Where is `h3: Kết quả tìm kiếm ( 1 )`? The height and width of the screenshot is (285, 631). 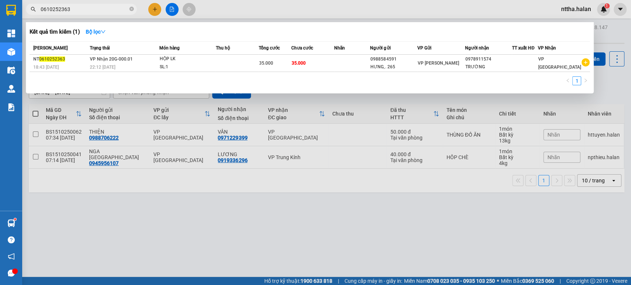
h3: Kết quả tìm kiếm ( 1 ) is located at coordinates (55, 32).